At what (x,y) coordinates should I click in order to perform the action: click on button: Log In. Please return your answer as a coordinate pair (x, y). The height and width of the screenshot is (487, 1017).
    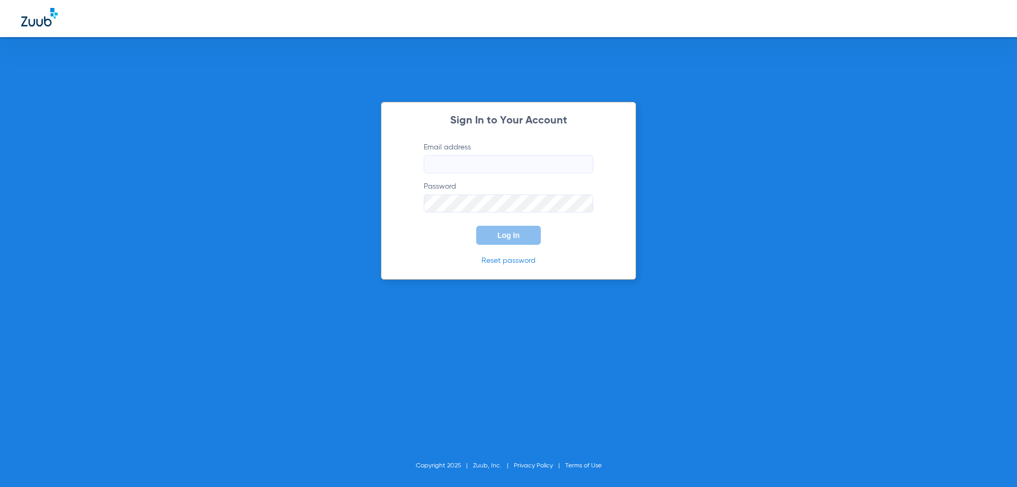
    Looking at the image, I should click on (509, 235).